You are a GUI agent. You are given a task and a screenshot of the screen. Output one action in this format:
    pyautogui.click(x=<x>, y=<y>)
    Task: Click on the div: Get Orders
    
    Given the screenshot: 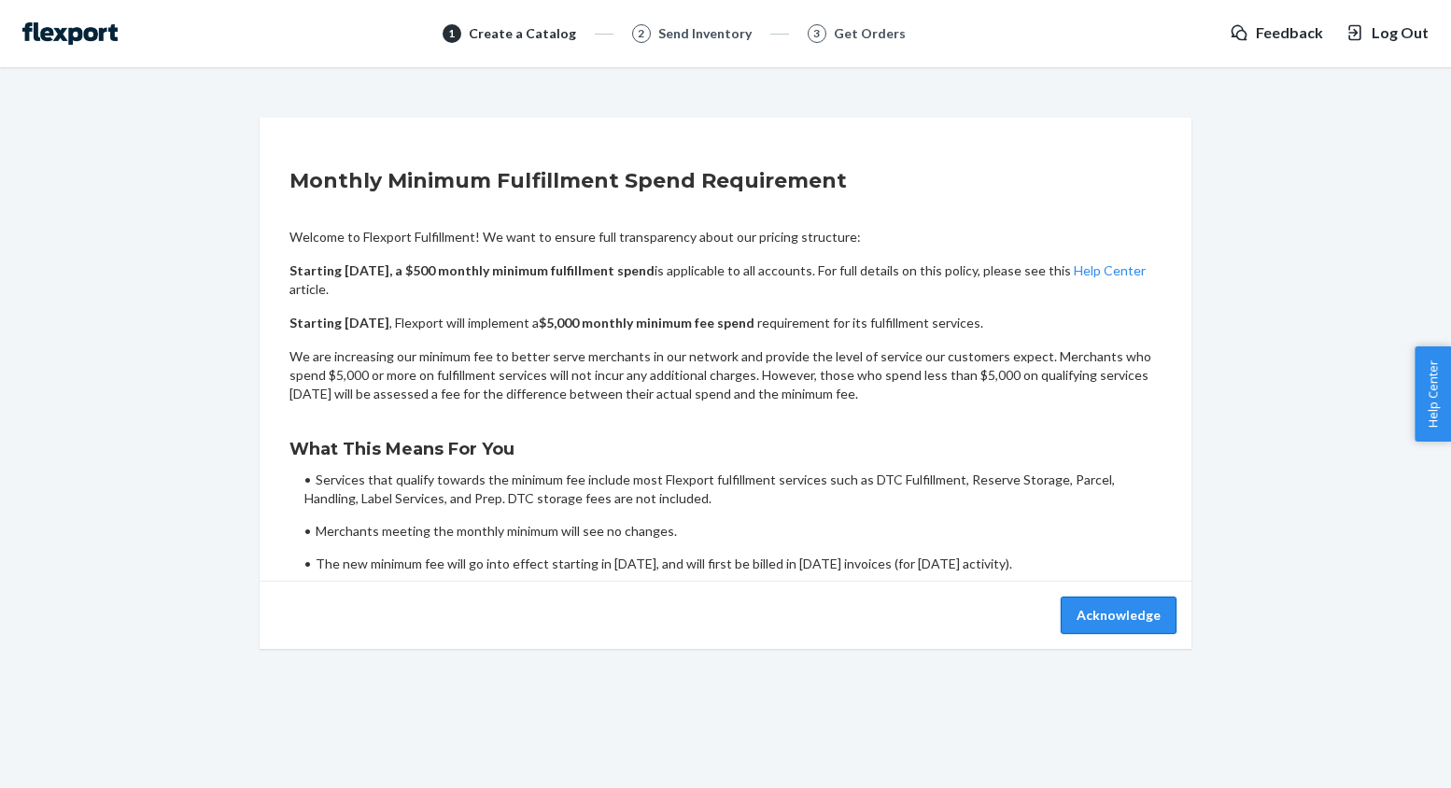 What is the action you would take?
    pyautogui.click(x=869, y=34)
    